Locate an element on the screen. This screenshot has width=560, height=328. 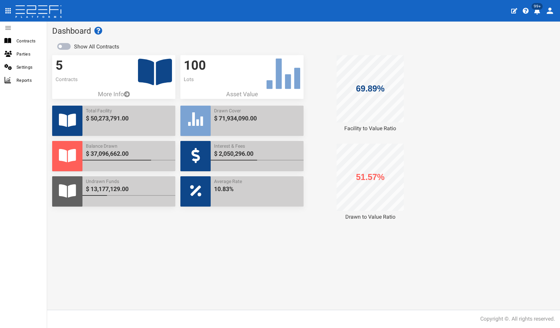
span: Undrawn Funds is located at coordinates (129, 181).